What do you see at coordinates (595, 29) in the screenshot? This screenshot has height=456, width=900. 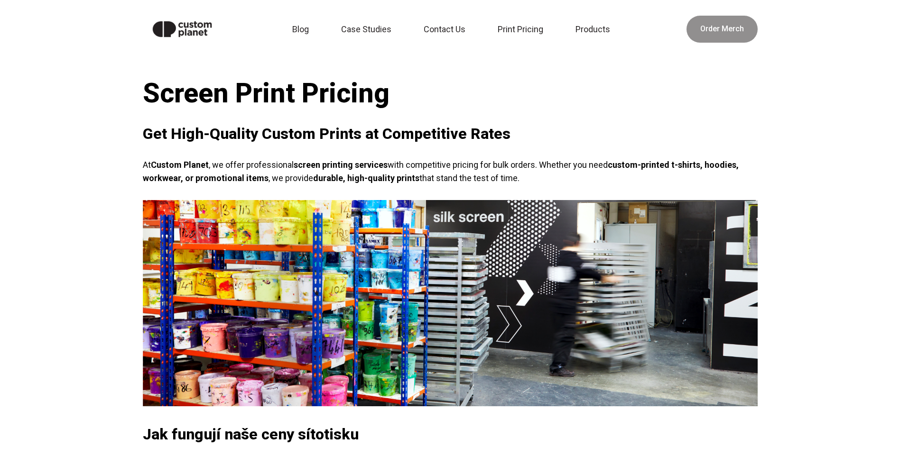 I see `a: Products` at bounding box center [595, 29].